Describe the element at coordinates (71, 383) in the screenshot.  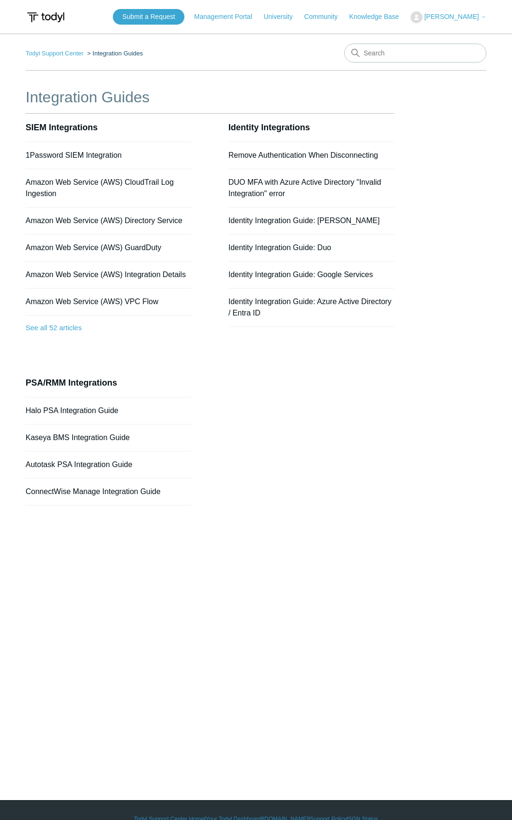
I see `a: PSA/RMM Integrations` at that location.